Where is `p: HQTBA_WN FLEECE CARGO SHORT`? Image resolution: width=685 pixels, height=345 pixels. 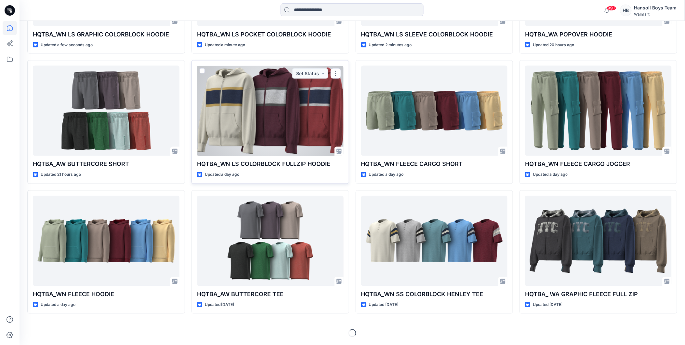
p: HQTBA_WN FLEECE CARGO SHORT is located at coordinates (435, 164).